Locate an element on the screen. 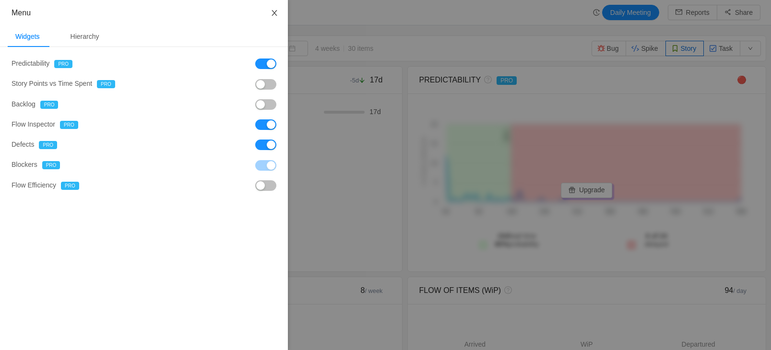 This screenshot has width=771, height=350. div: Flow Efficiency is located at coordinates (78, 186).